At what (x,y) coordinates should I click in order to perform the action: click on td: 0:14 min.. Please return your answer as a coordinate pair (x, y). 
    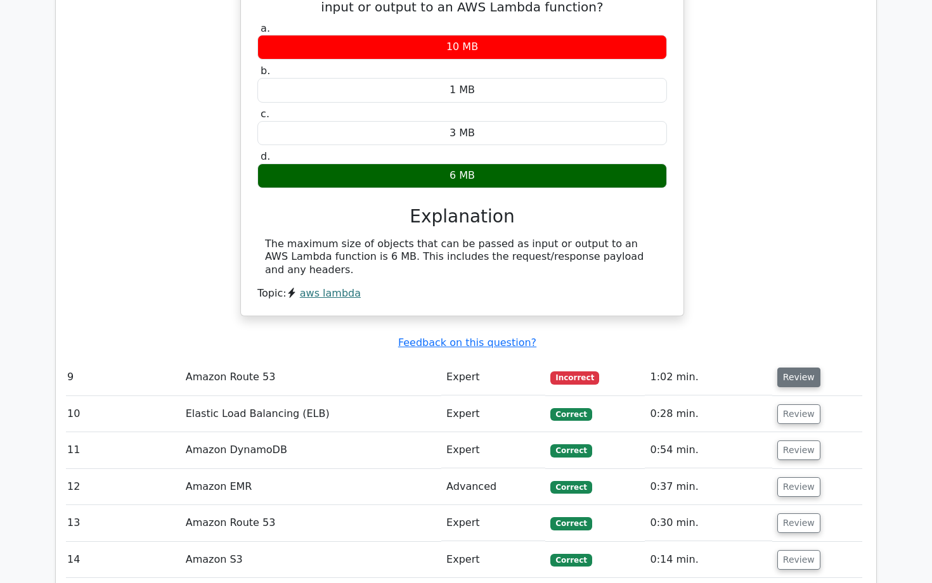
    Looking at the image, I should click on (708, 560).